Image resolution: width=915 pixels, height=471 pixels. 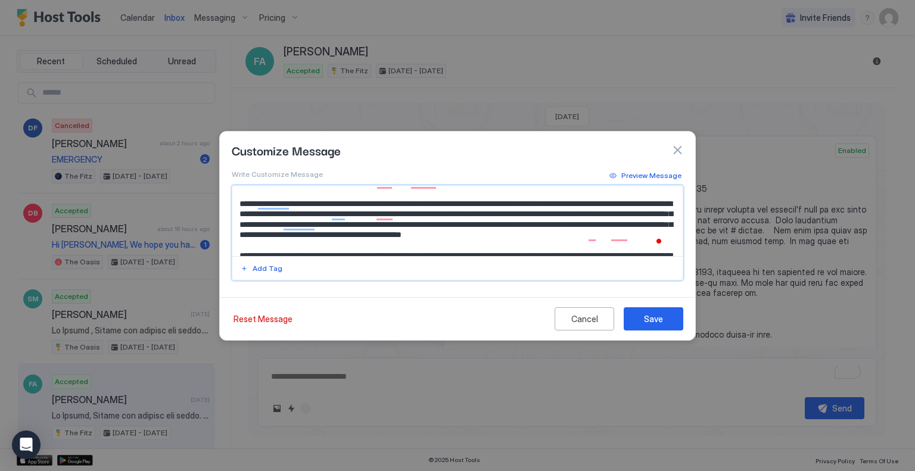 What do you see at coordinates (268, 269) in the screenshot?
I see `div: Add Tag` at bounding box center [268, 269].